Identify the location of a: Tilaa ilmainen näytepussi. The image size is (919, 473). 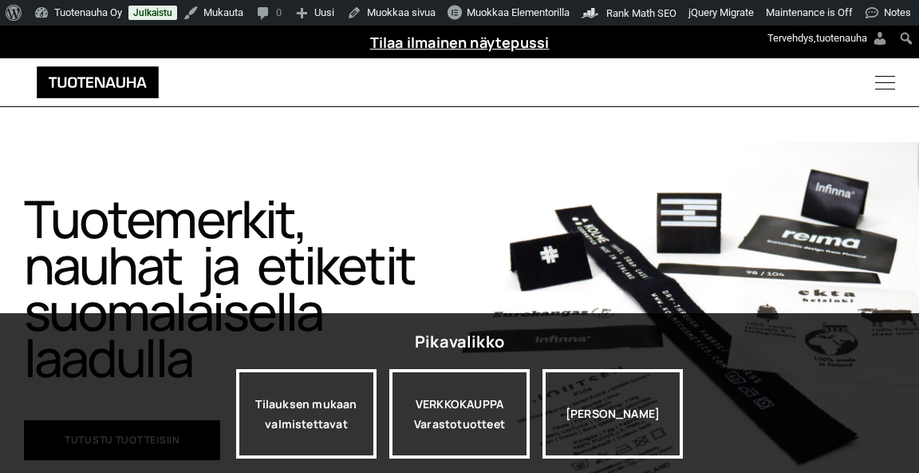
(460, 42).